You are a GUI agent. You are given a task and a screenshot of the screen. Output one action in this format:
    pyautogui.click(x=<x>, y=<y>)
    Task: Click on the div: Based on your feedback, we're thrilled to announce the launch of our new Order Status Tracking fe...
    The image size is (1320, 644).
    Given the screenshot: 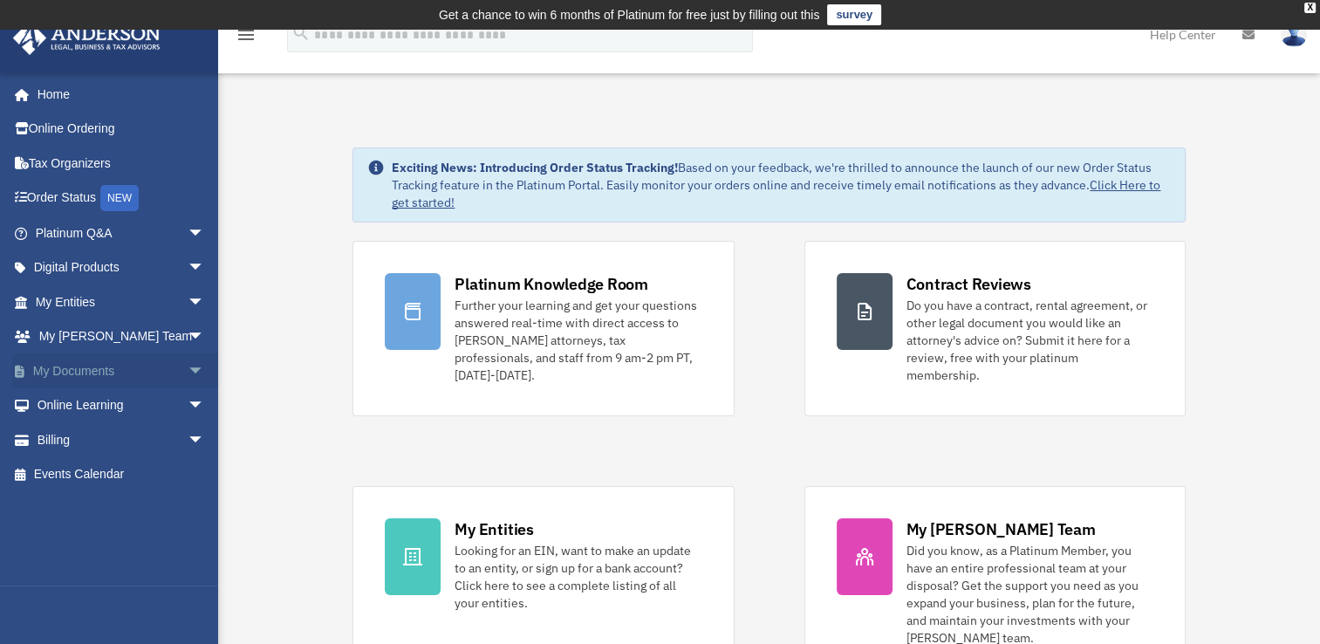 What is the action you would take?
    pyautogui.click(x=781, y=185)
    